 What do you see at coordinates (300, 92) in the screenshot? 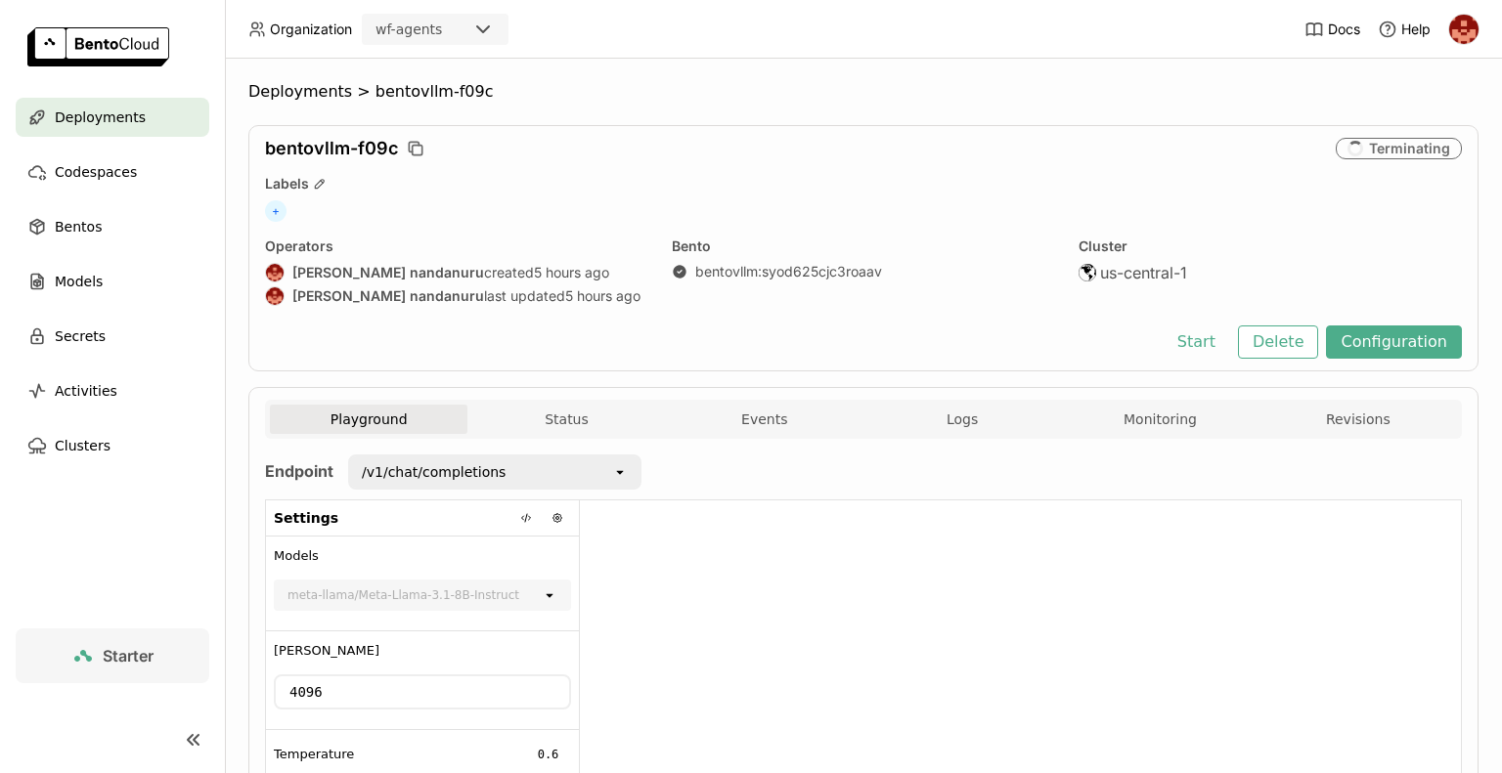
I see `div: Deployments` at bounding box center [300, 92].